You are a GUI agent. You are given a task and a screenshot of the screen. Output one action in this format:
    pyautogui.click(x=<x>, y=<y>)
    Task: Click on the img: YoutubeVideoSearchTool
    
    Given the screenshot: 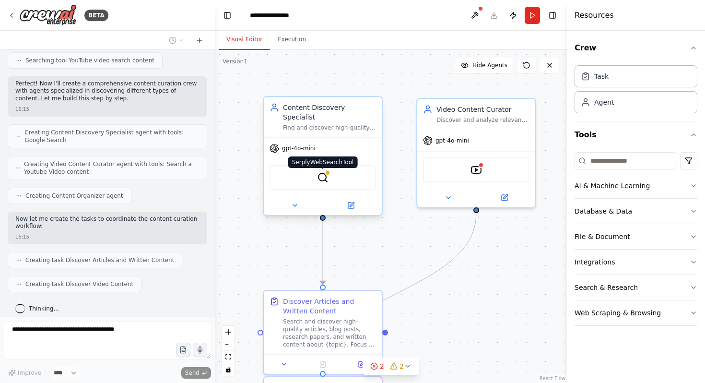 What is the action you would take?
    pyautogui.click(x=476, y=170)
    